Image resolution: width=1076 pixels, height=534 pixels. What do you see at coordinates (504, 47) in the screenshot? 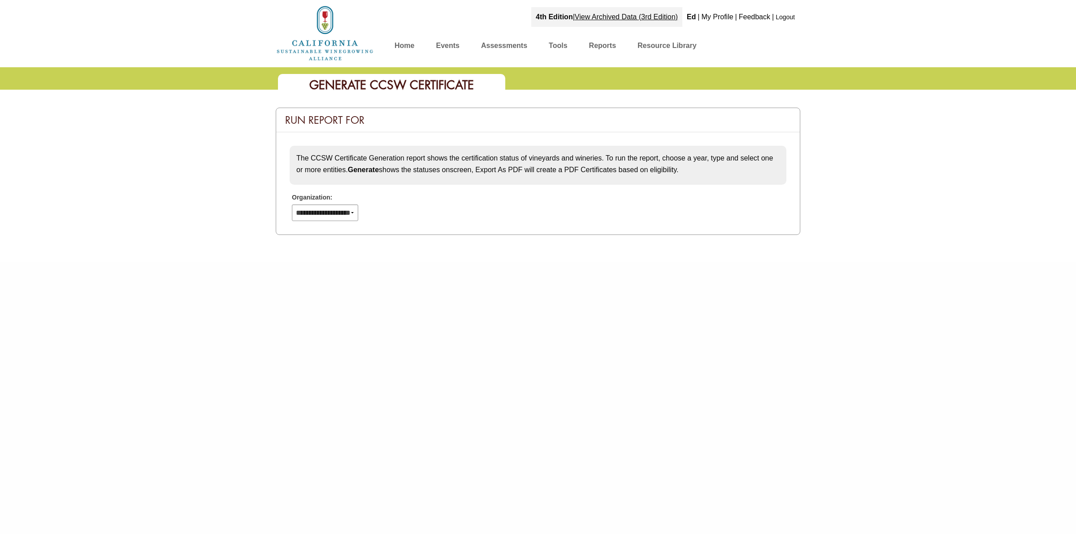
I see `a: Assessments` at bounding box center [504, 47].